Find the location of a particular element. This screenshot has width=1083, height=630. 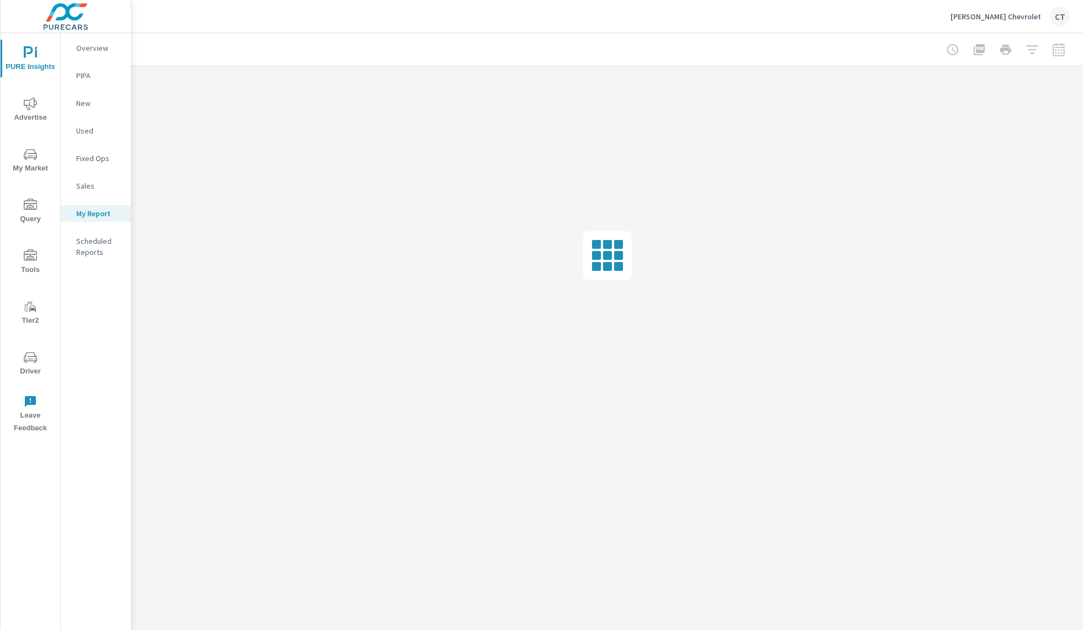

div: PIPA is located at coordinates (96, 76).